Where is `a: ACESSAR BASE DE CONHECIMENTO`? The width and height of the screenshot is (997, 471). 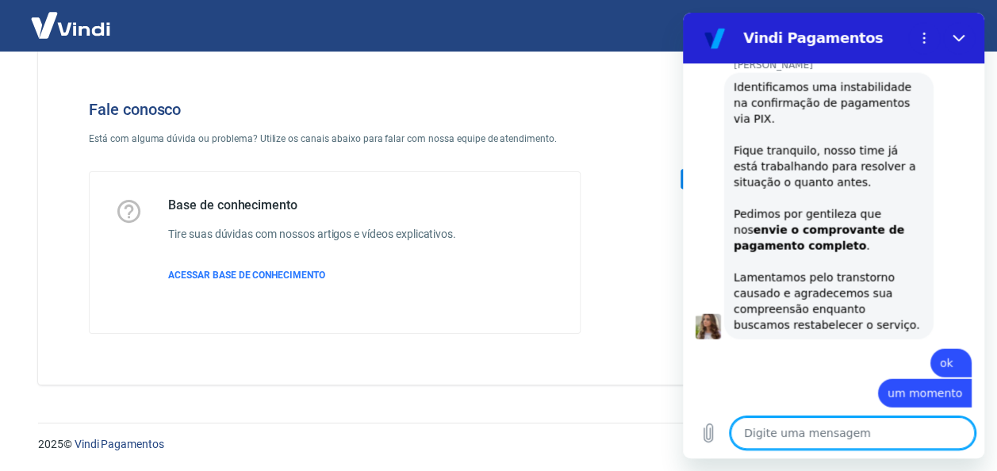
a: ACESSAR BASE DE CONHECIMENTO is located at coordinates (312, 275).